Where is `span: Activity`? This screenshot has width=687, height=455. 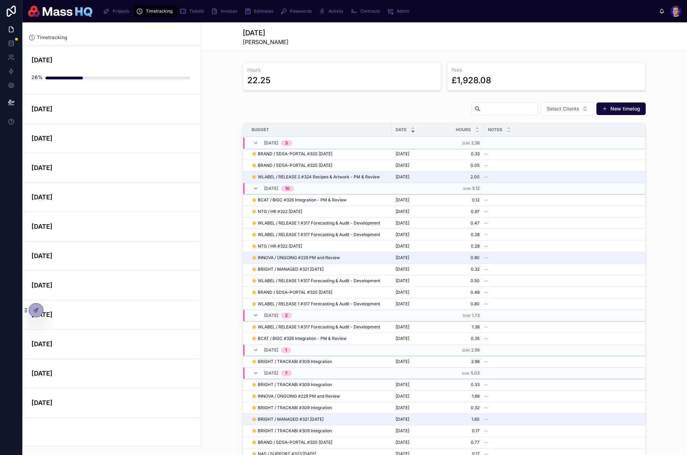
span: Activity is located at coordinates (336, 11).